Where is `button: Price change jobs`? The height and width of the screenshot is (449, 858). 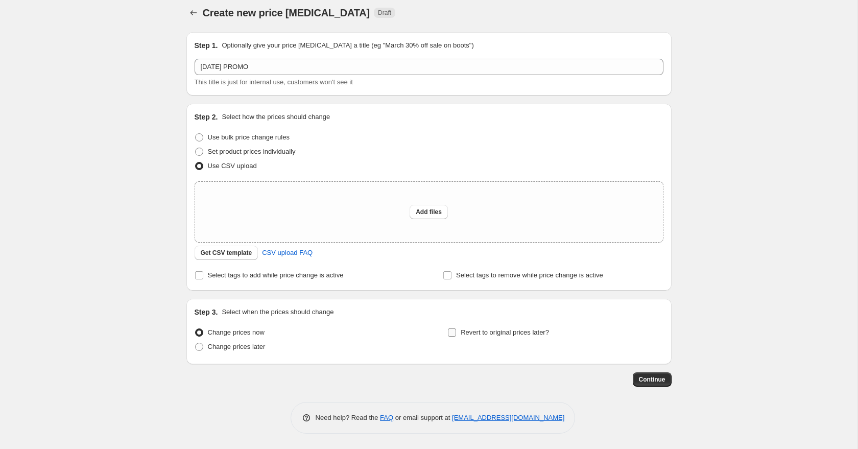 button: Price change jobs is located at coordinates (194, 13).